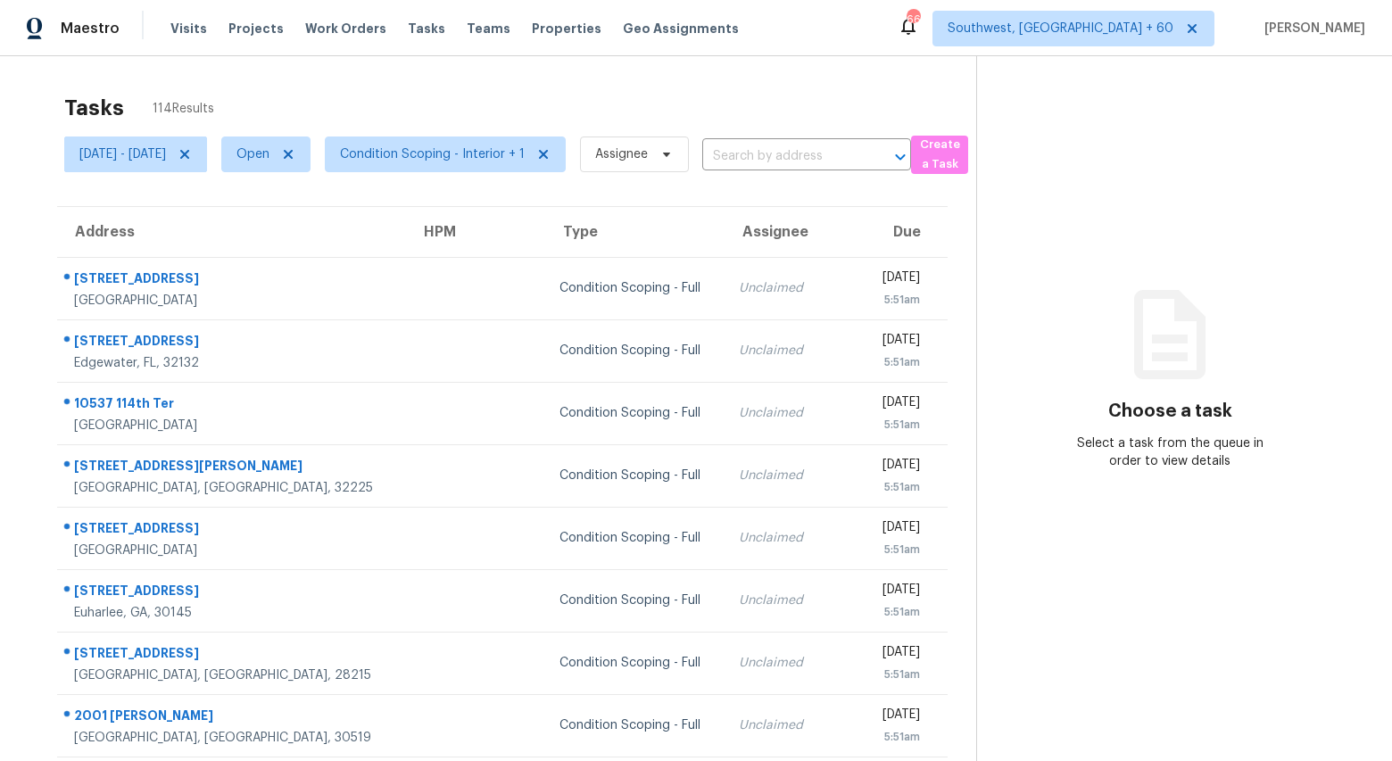  I want to click on button: Open, so click(901, 157).